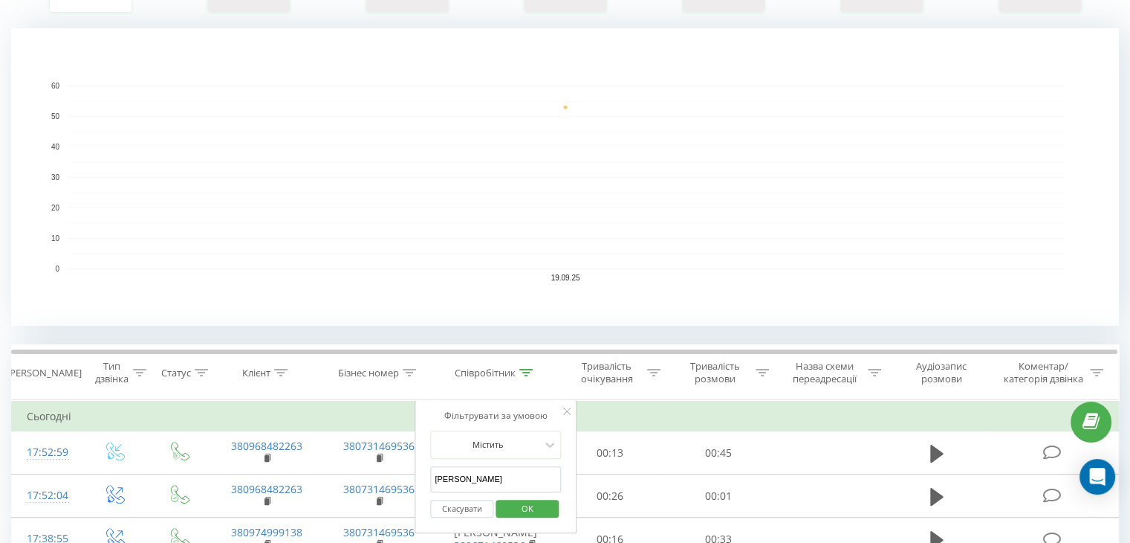 The width and height of the screenshot is (1130, 543). What do you see at coordinates (56, 116) in the screenshot?
I see `text: 50` at bounding box center [56, 116].